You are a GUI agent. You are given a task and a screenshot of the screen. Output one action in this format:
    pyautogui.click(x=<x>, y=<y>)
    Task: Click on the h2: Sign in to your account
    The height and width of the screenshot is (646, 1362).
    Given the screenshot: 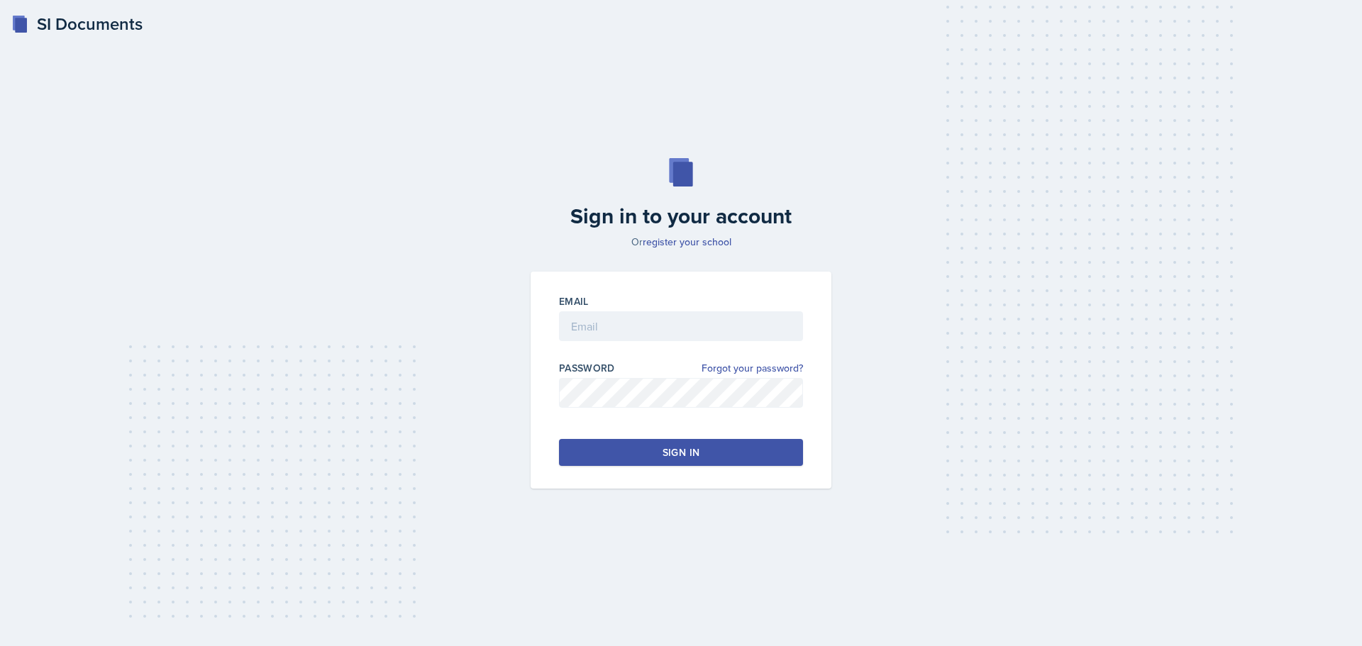 What is the action you would take?
    pyautogui.click(x=681, y=216)
    